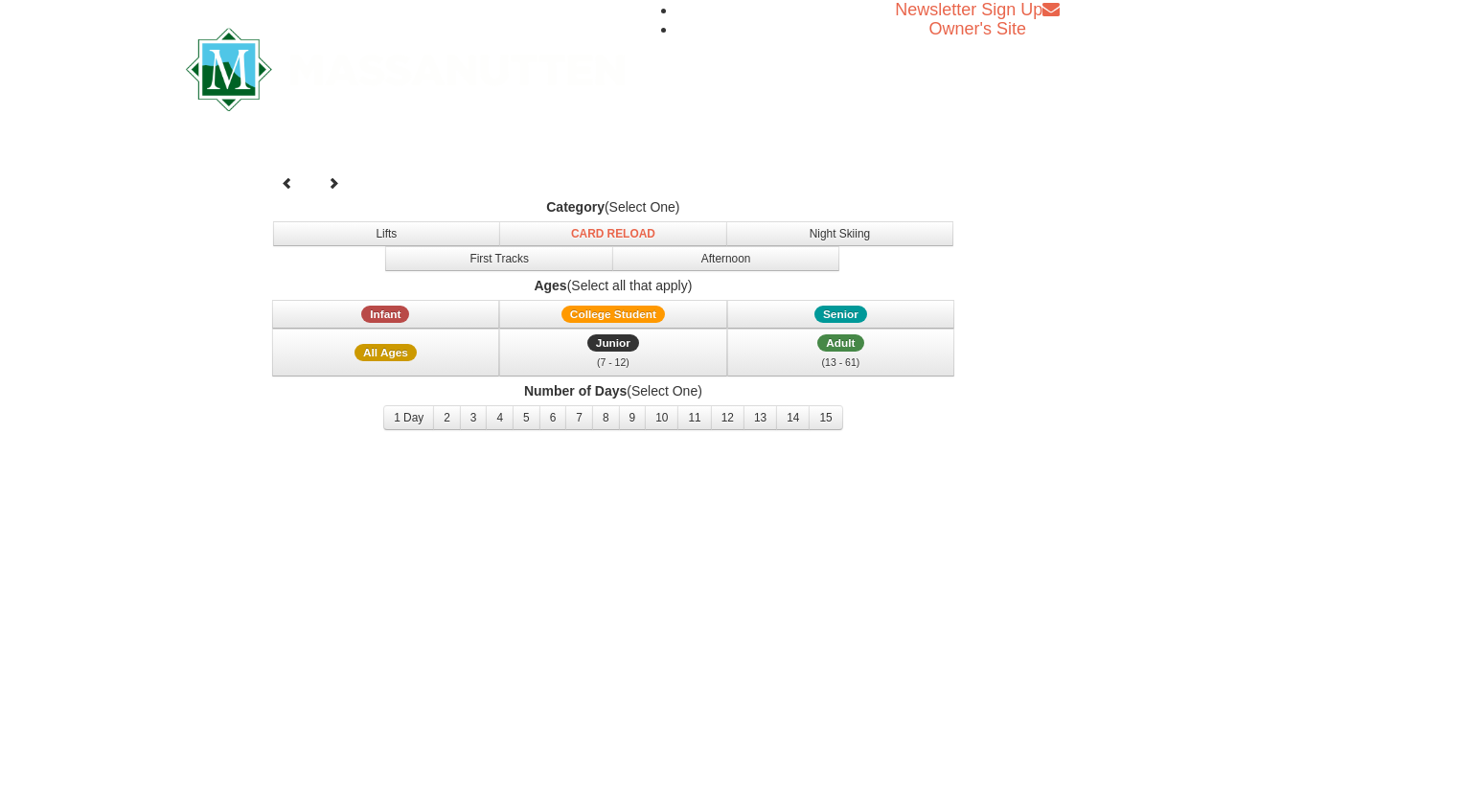  Describe the element at coordinates (632, 418) in the screenshot. I see `button: 9` at that location.